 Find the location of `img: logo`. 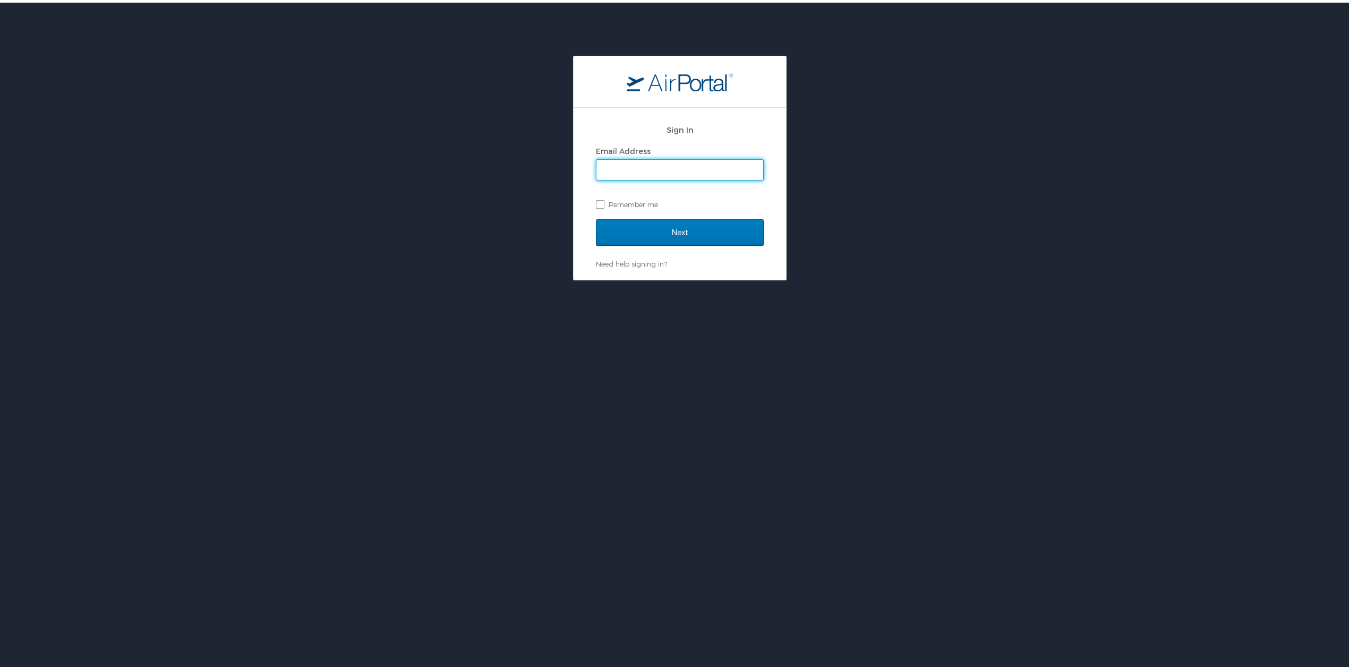

img: logo is located at coordinates (680, 79).